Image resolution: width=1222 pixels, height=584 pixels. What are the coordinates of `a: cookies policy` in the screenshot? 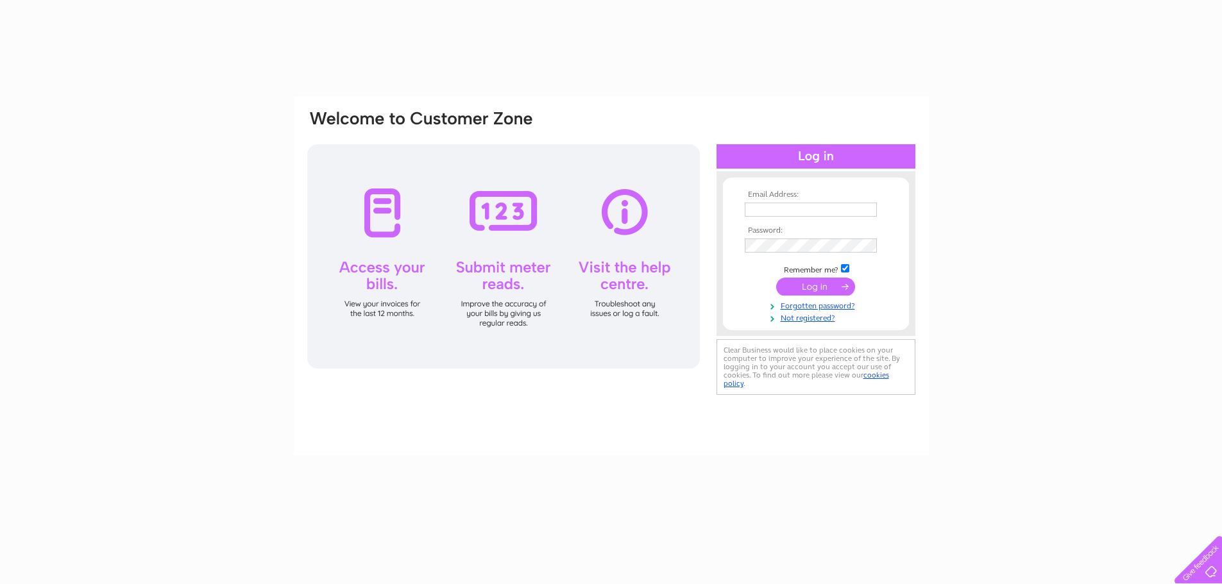 It's located at (806, 379).